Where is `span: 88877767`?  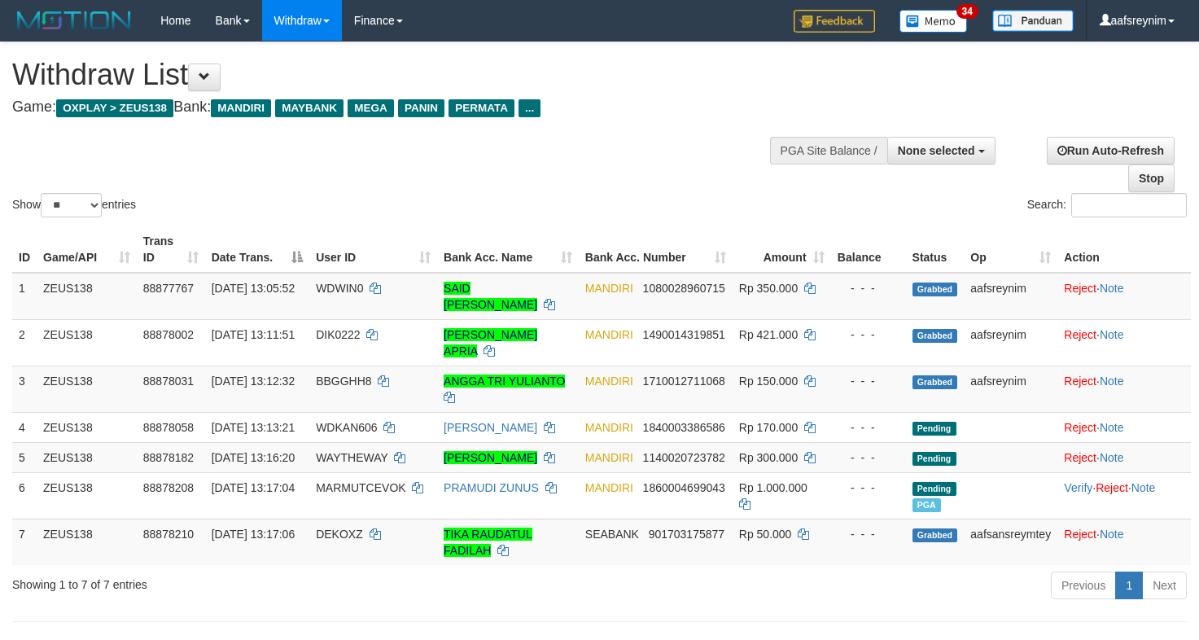 span: 88877767 is located at coordinates (169, 288).